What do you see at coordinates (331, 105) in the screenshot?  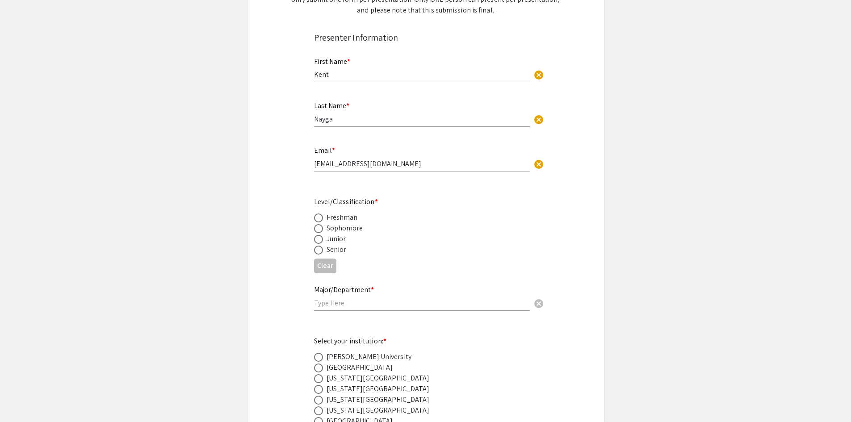 I see `mat-label: Last Name` at bounding box center [331, 105].